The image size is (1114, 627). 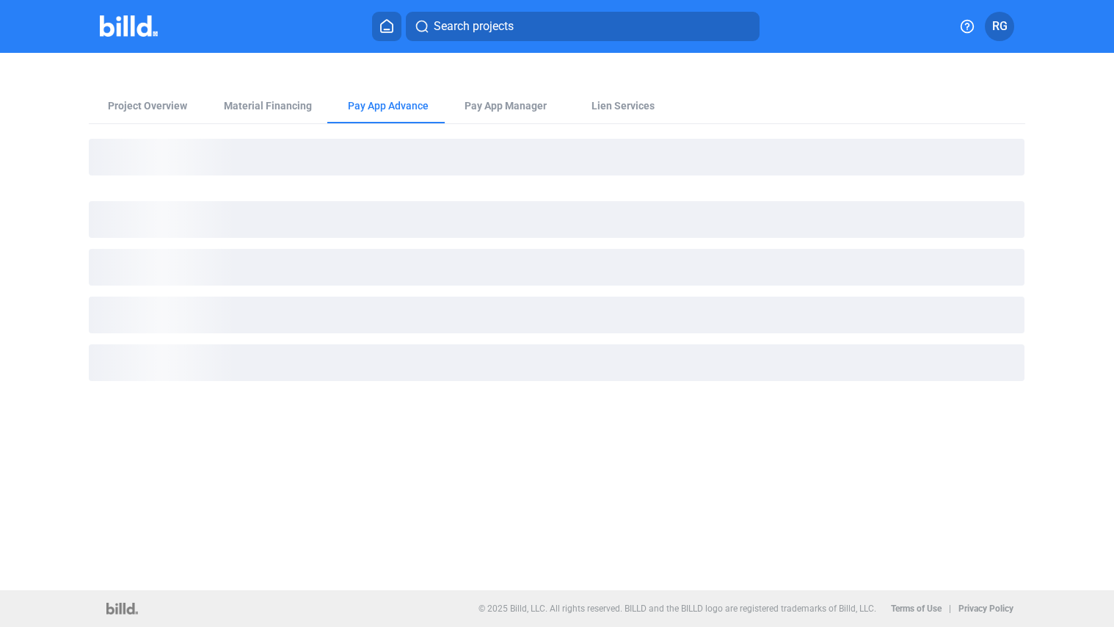 What do you see at coordinates (388, 106) in the screenshot?
I see `div: Pay App Advance` at bounding box center [388, 106].